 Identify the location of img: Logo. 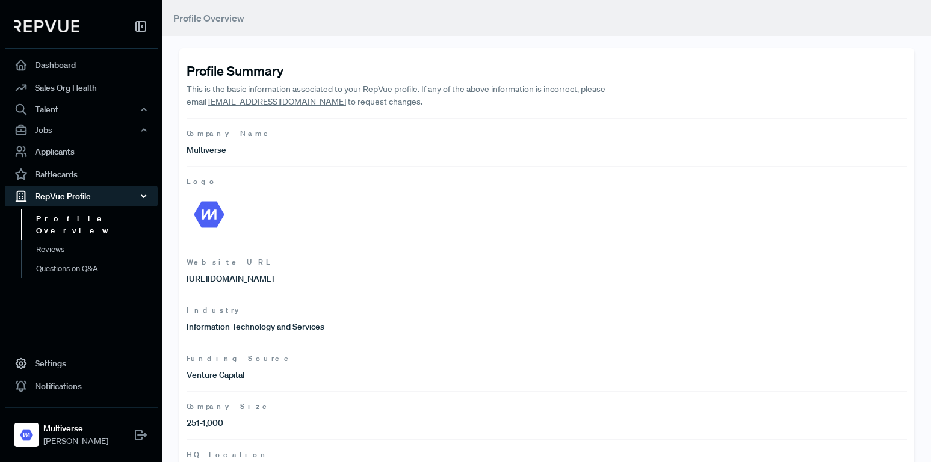
(209, 214).